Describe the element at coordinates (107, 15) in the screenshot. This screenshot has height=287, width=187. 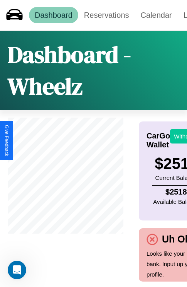
I see `a: Reservations` at that location.